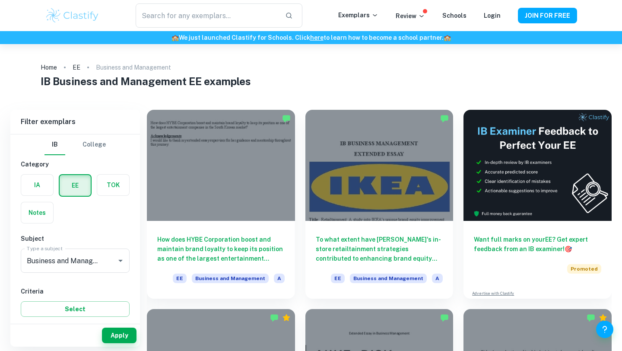 This screenshot has width=622, height=351. I want to click on button: JOIN FOR FREE, so click(547, 16).